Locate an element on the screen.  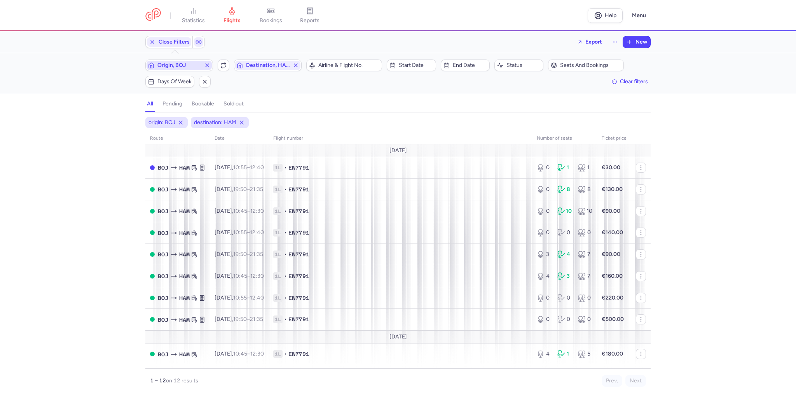
a: statistics is located at coordinates (193, 16).